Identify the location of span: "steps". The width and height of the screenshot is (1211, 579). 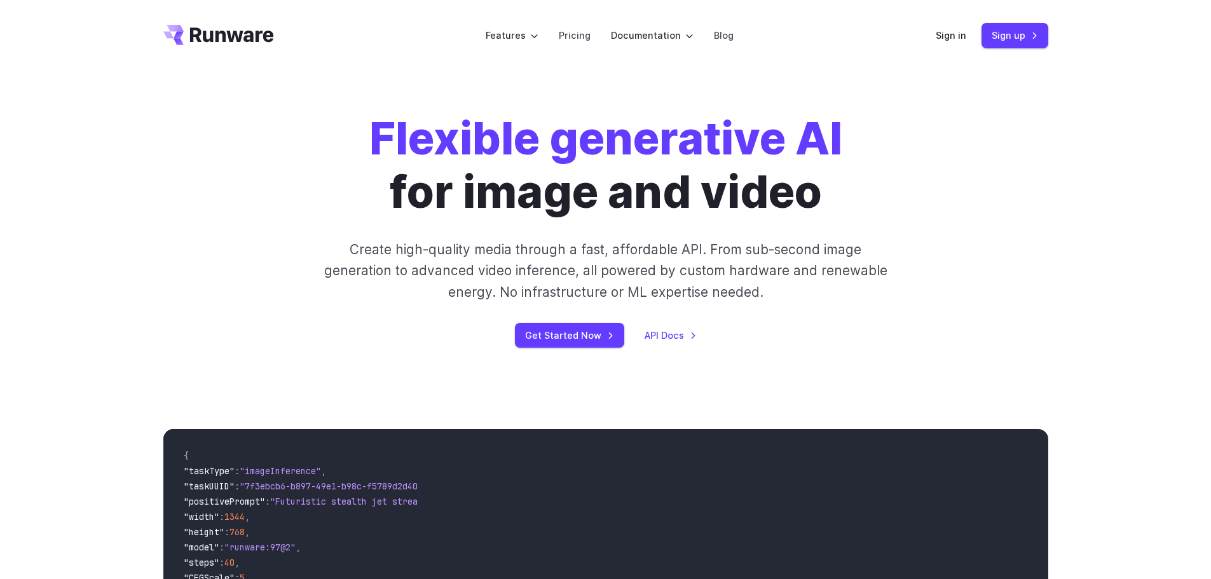
(202, 563).